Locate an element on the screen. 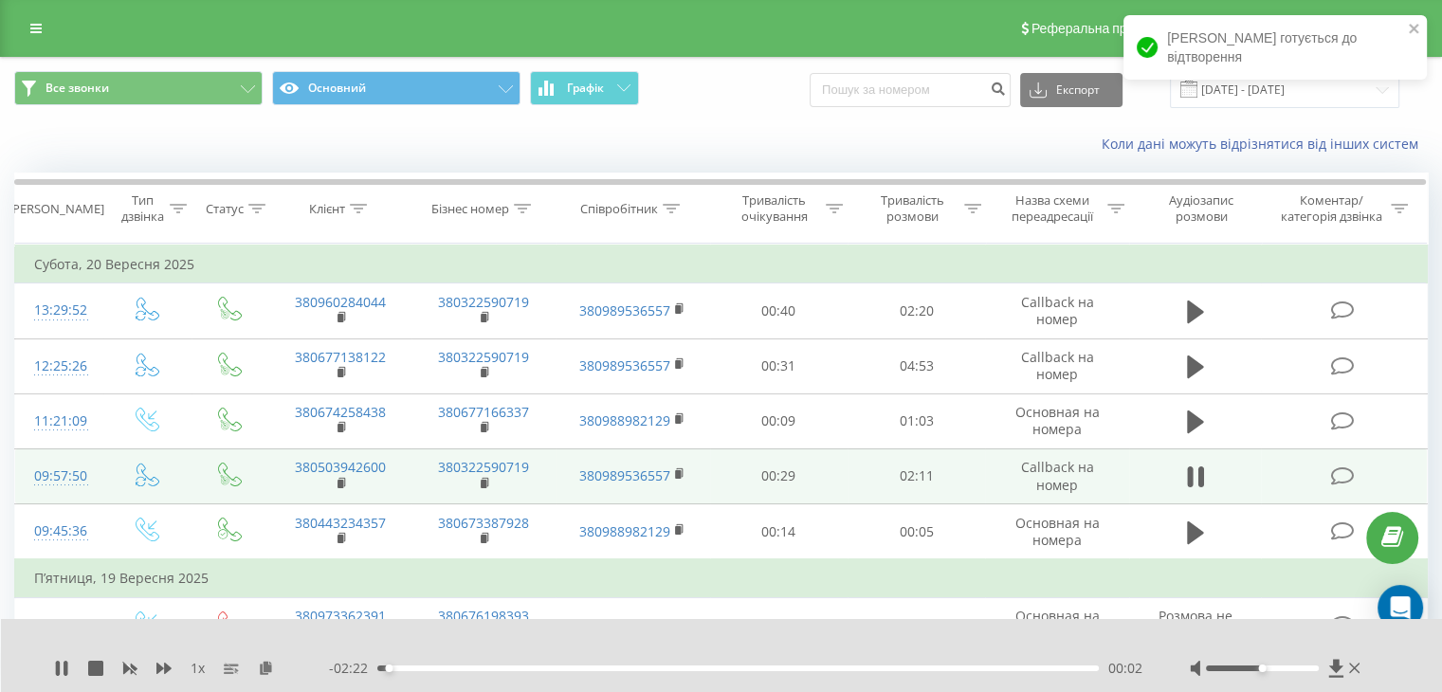 The width and height of the screenshot is (1442, 692). td: 00:40 is located at coordinates (778, 311).